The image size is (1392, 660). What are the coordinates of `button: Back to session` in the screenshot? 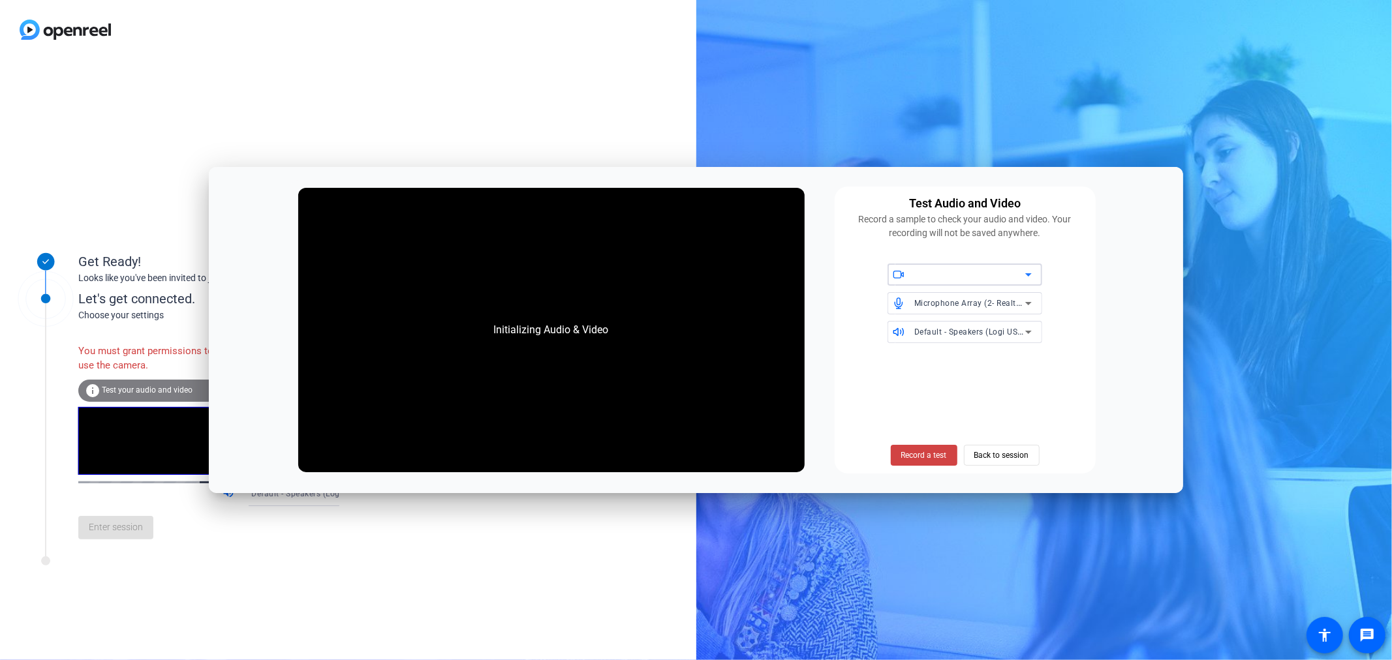 It's located at (1002, 456).